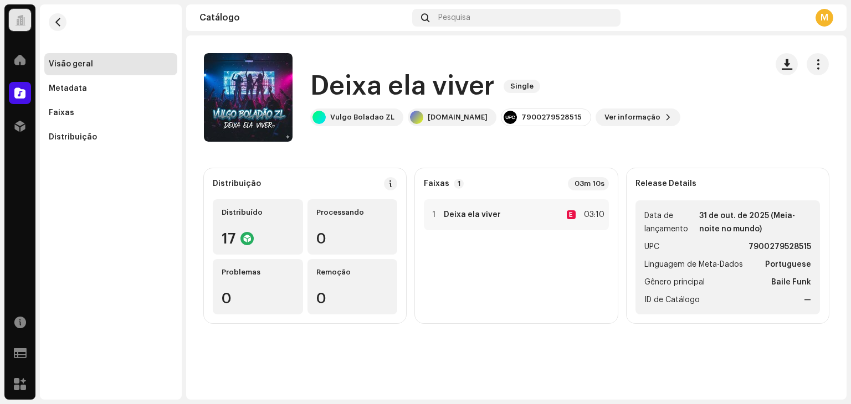  What do you see at coordinates (670, 223) in the screenshot?
I see `span: Data de lançamento` at bounding box center [670, 223].